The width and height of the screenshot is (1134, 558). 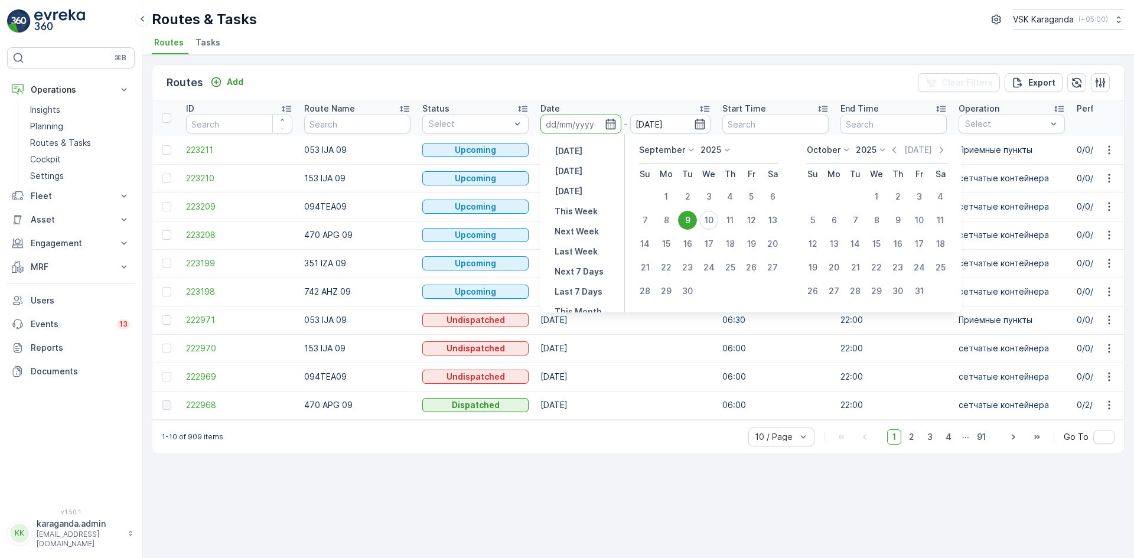 What do you see at coordinates (866, 150) in the screenshot?
I see `p: 2025` at bounding box center [866, 150].